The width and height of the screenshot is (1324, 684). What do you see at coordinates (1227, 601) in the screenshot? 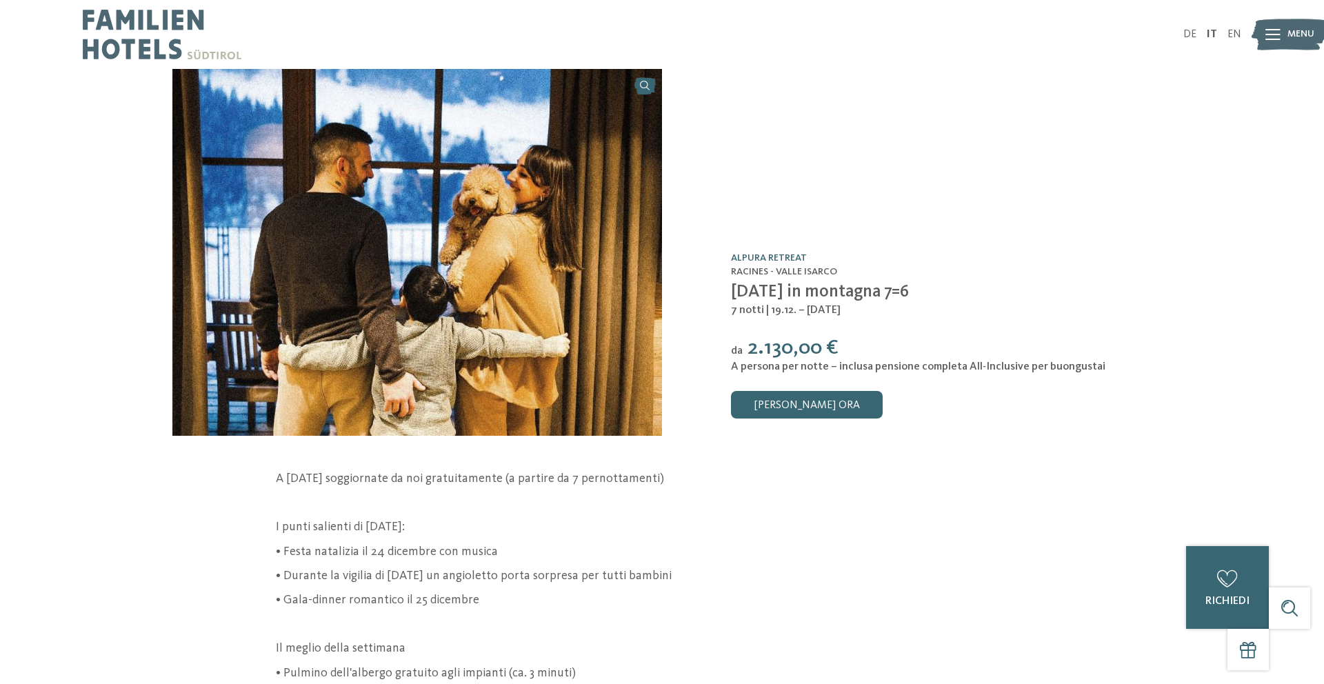
I see `span: richiedi` at bounding box center [1227, 601].